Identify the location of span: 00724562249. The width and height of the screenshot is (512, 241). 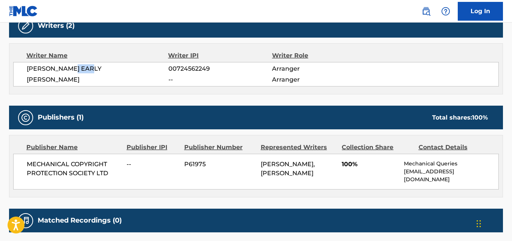
(220, 69).